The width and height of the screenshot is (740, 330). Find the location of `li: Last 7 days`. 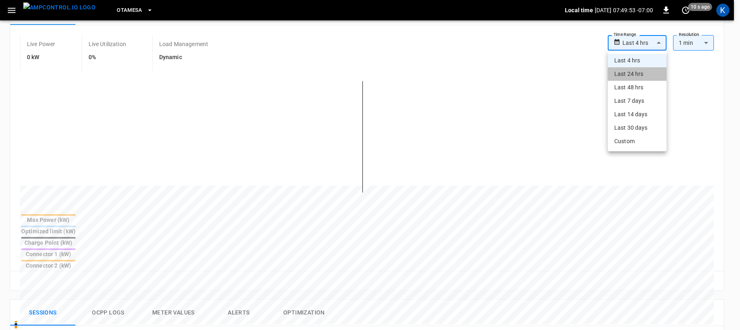

li: Last 7 days is located at coordinates (637, 101).